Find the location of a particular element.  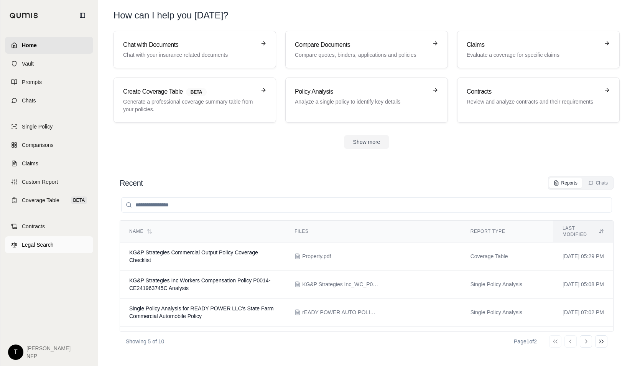

span: Legal Search is located at coordinates (38, 245).